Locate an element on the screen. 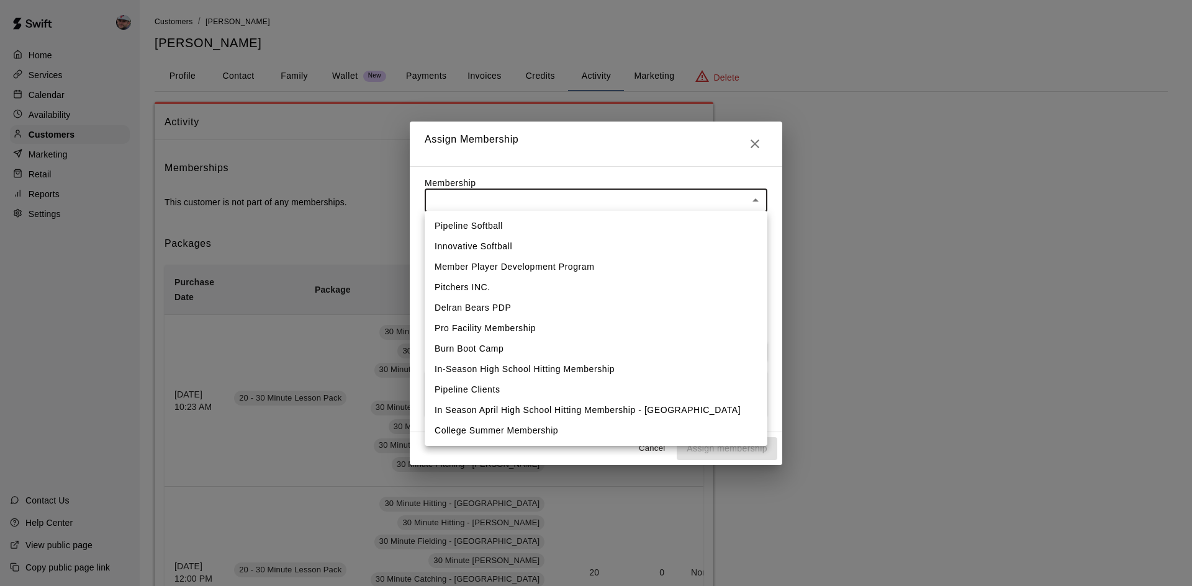 The height and width of the screenshot is (586, 1192). li: Pro Facility Membership is located at coordinates (596, 328).